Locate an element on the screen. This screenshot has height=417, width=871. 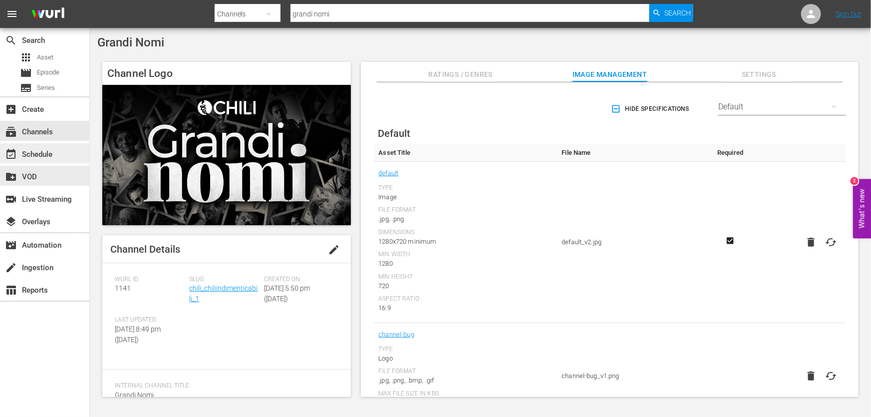
div: .jpg, .png is located at coordinates (465, 219).